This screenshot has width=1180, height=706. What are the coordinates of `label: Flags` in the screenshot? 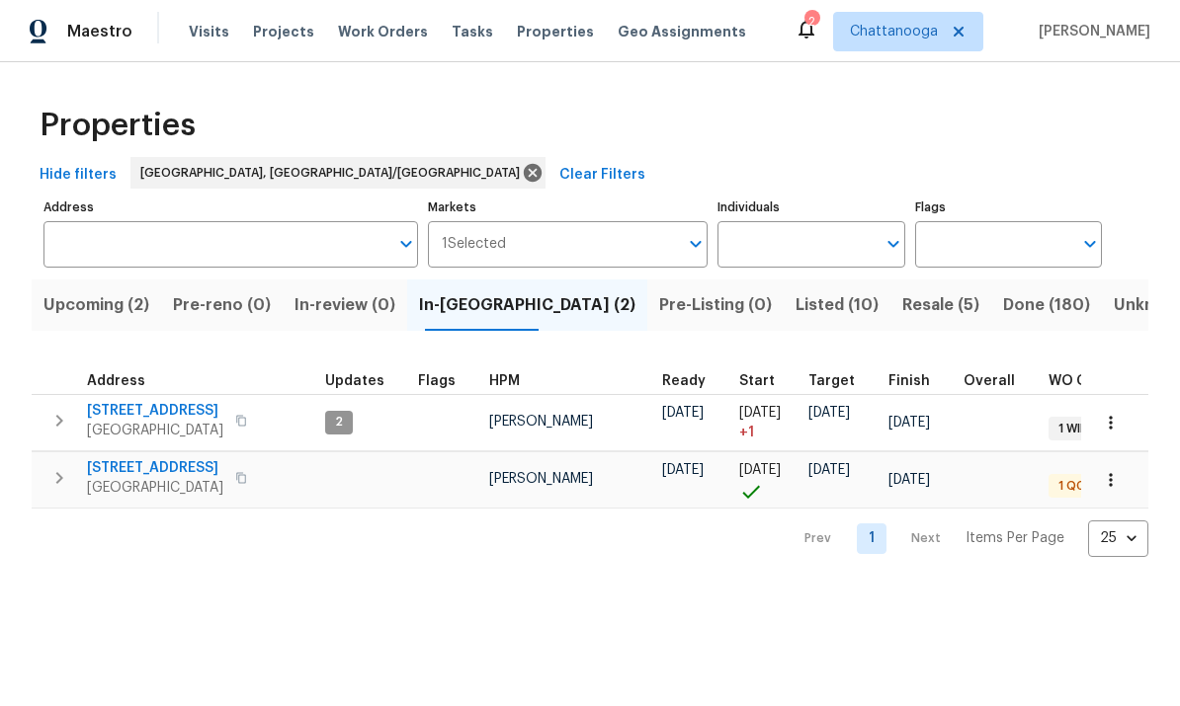 It's located at (1008, 207).